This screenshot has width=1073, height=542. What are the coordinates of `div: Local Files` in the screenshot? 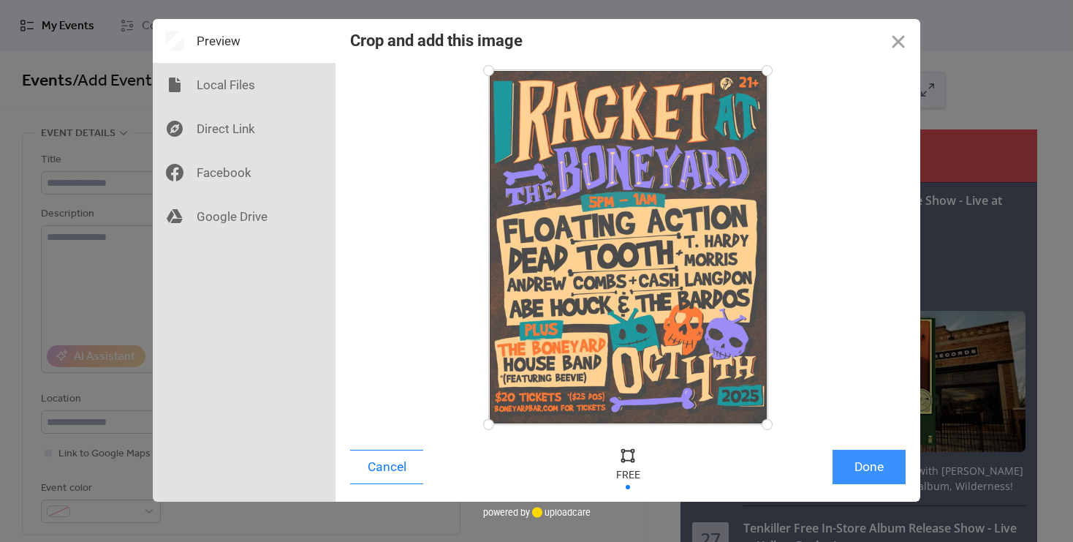 It's located at (244, 85).